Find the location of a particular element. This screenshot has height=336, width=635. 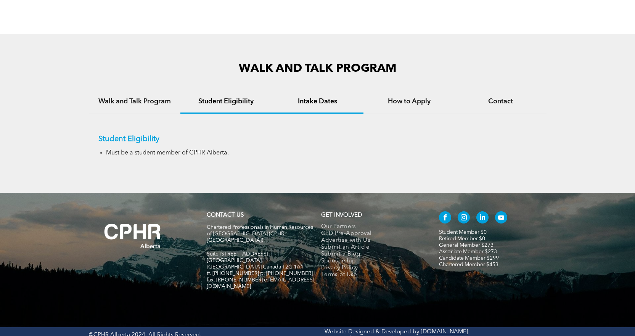

h4: Student Eligibility is located at coordinates (226, 101).